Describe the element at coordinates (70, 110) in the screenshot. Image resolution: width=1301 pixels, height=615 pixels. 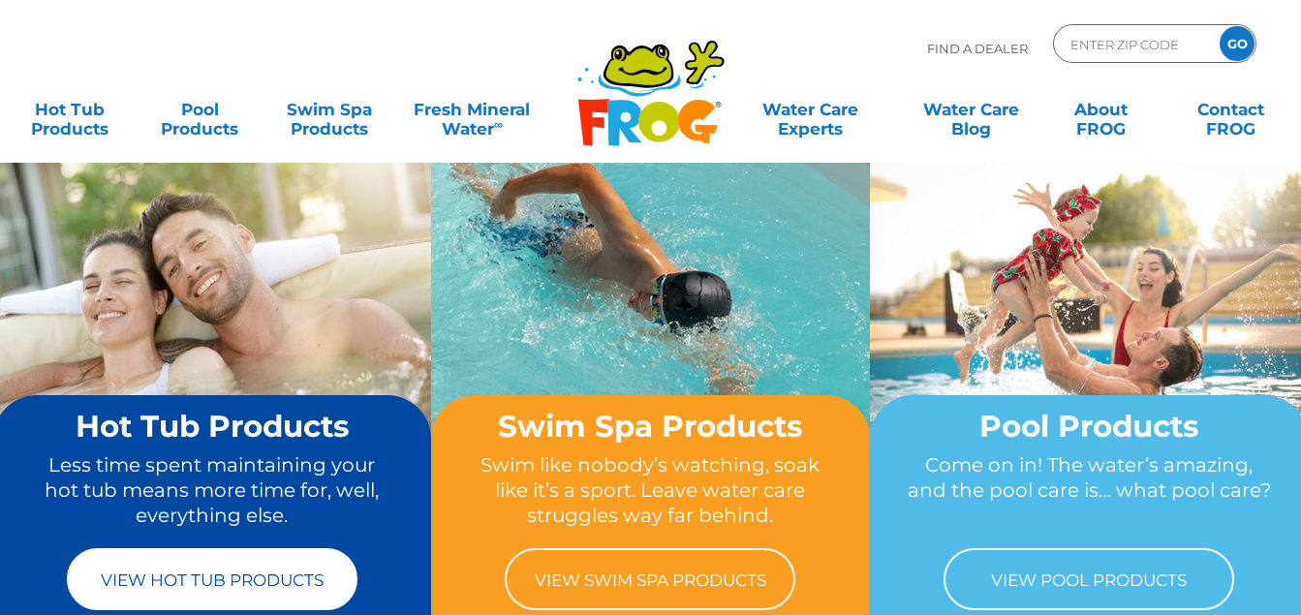
I see `a: Hot TubProducts` at that location.